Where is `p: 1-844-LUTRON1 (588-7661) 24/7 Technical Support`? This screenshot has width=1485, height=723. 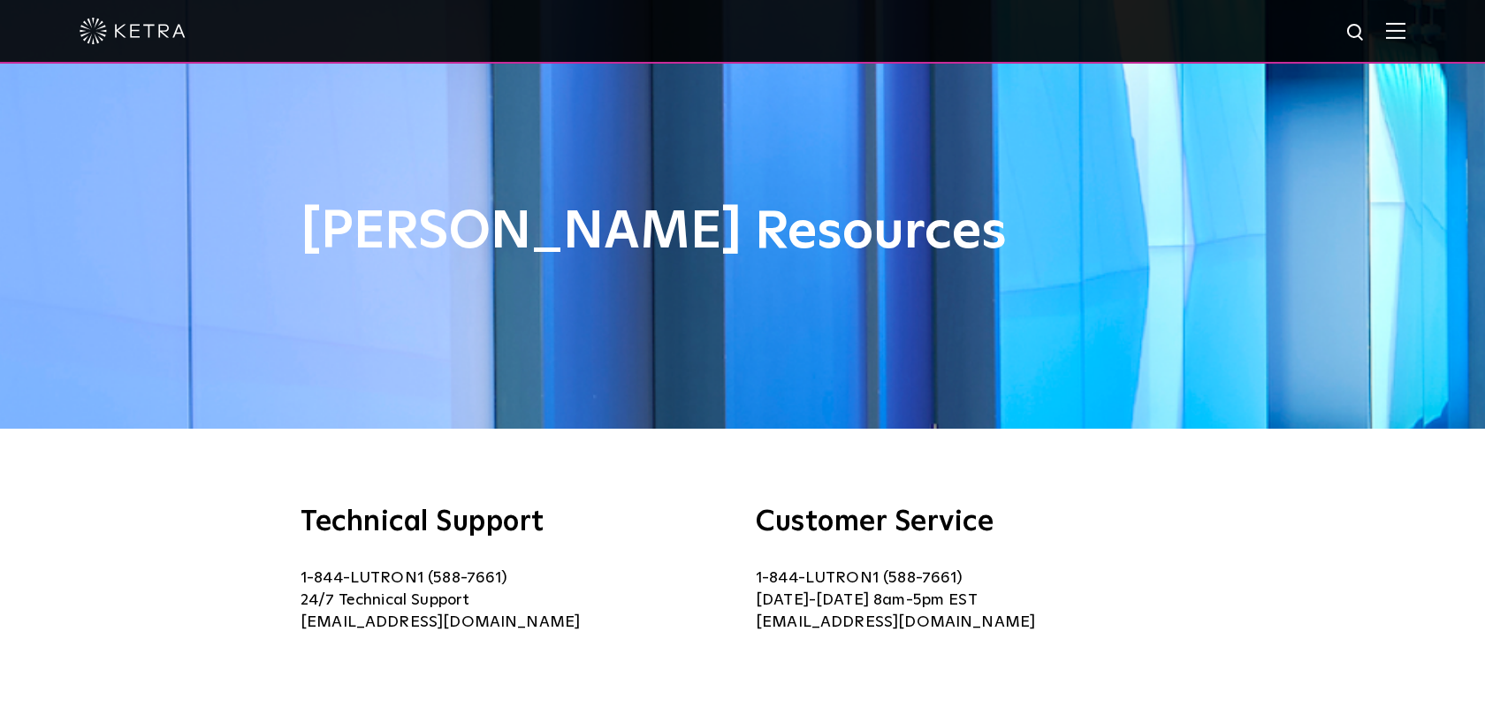
p: 1-844-LUTRON1 (588-7661) 24/7 Technical Support is located at coordinates (514, 600).